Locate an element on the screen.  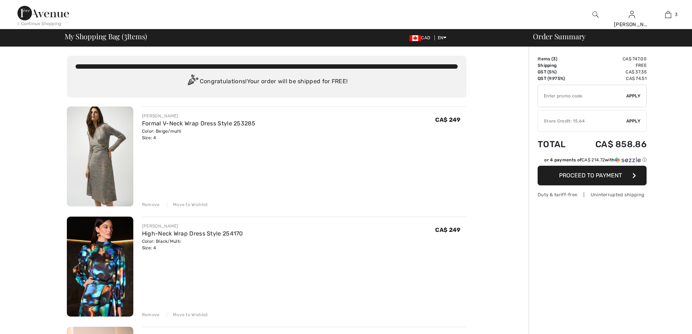
td: CA$ 74.51 is located at coordinates (611, 78).